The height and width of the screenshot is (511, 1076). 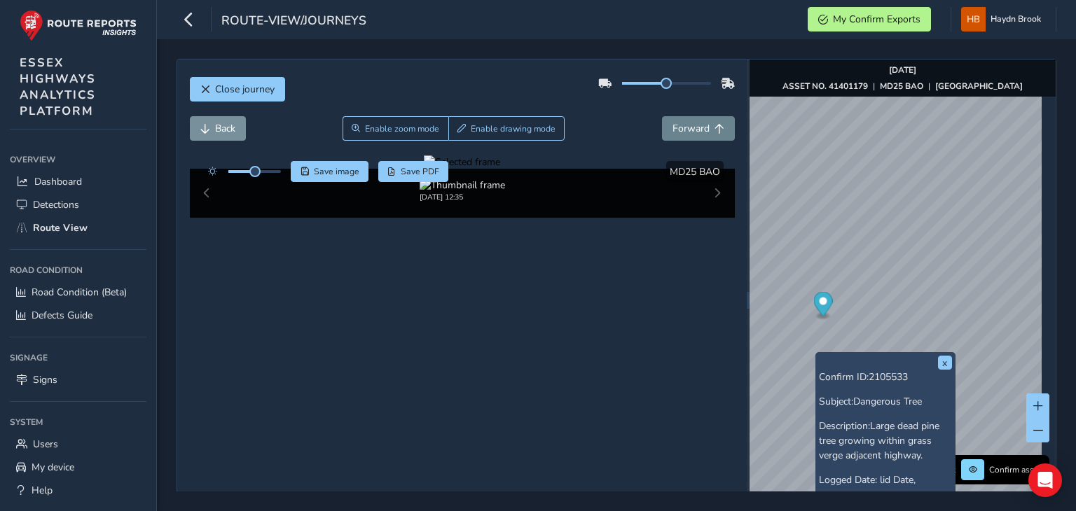 What do you see at coordinates (413, 172) in the screenshot?
I see `button: PDF` at bounding box center [413, 172].